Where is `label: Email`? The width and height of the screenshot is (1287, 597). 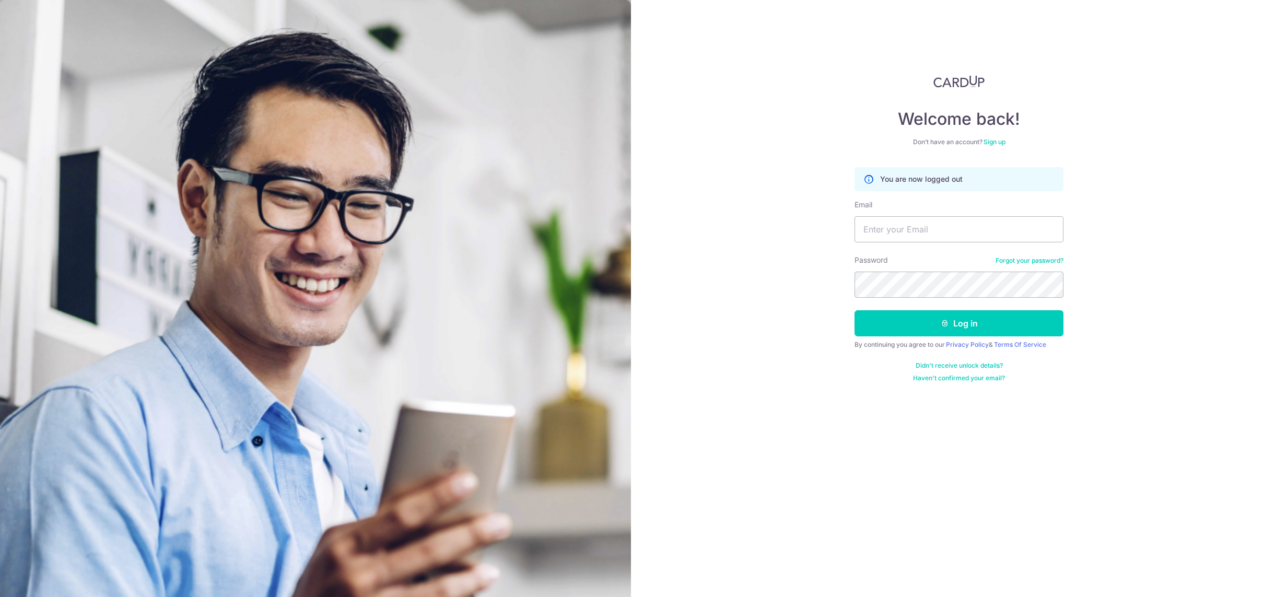 label: Email is located at coordinates (863, 205).